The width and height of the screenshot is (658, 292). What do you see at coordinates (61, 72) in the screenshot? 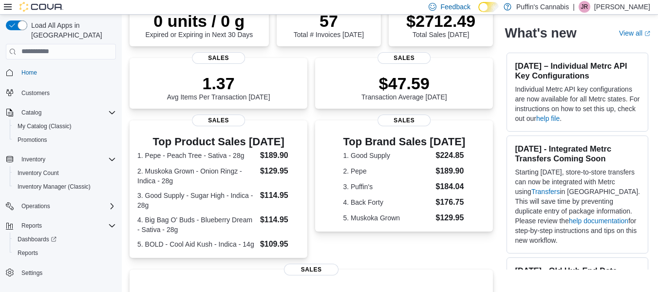
I see `button: Home` at bounding box center [61, 72].